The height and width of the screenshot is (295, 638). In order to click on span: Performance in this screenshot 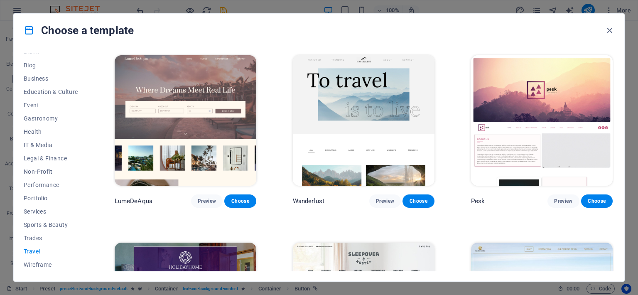, I will do `click(51, 185)`.